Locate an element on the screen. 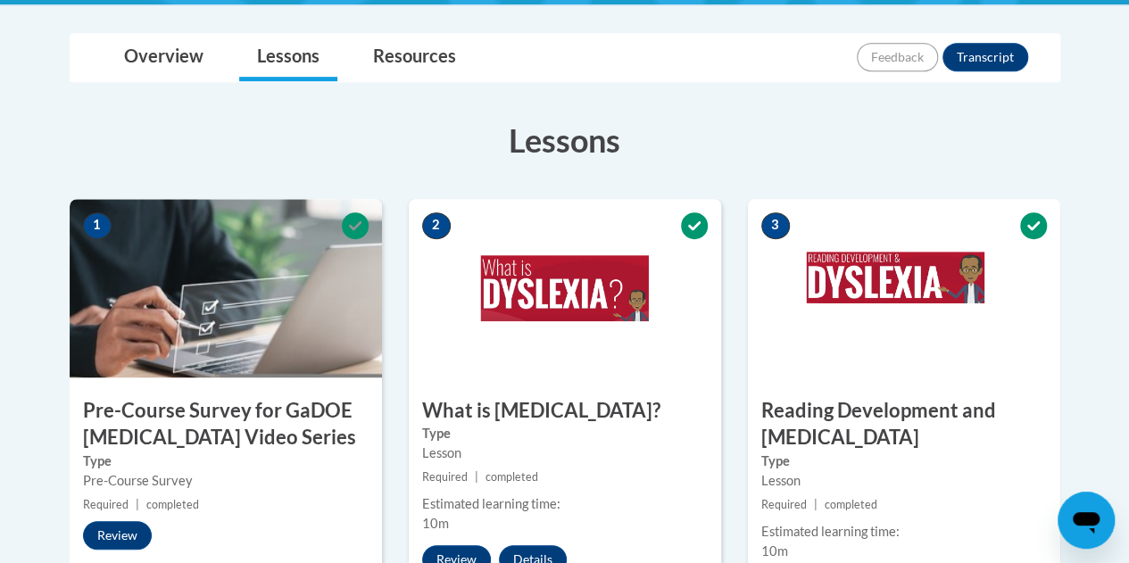  div: Pre-Course Survey is located at coordinates (226, 481).